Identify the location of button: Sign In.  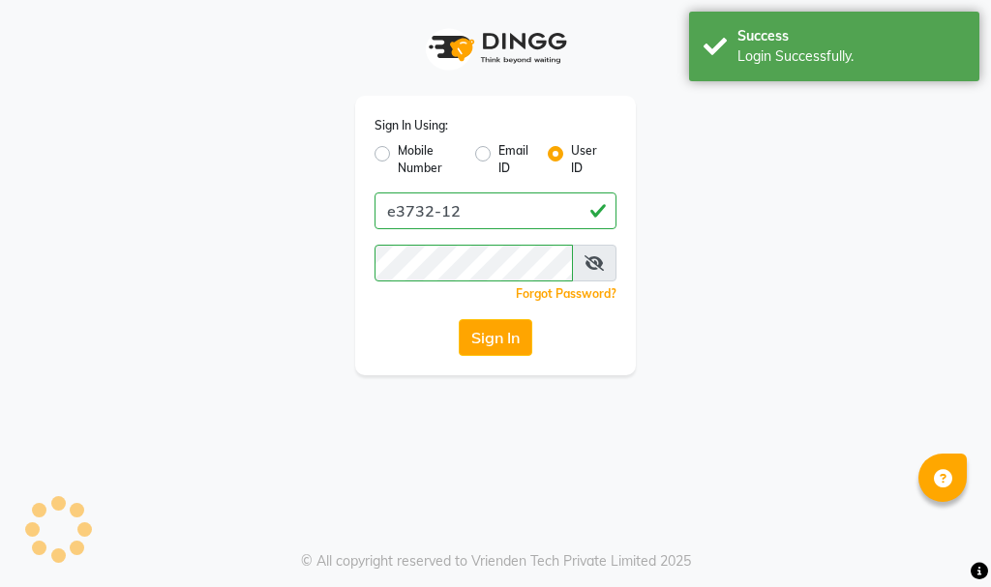
(495, 338).